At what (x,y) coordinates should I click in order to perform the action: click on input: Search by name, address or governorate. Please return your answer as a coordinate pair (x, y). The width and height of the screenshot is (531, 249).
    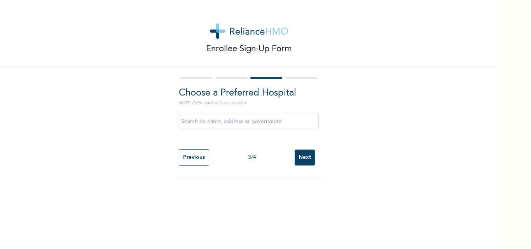
    Looking at the image, I should click on (249, 122).